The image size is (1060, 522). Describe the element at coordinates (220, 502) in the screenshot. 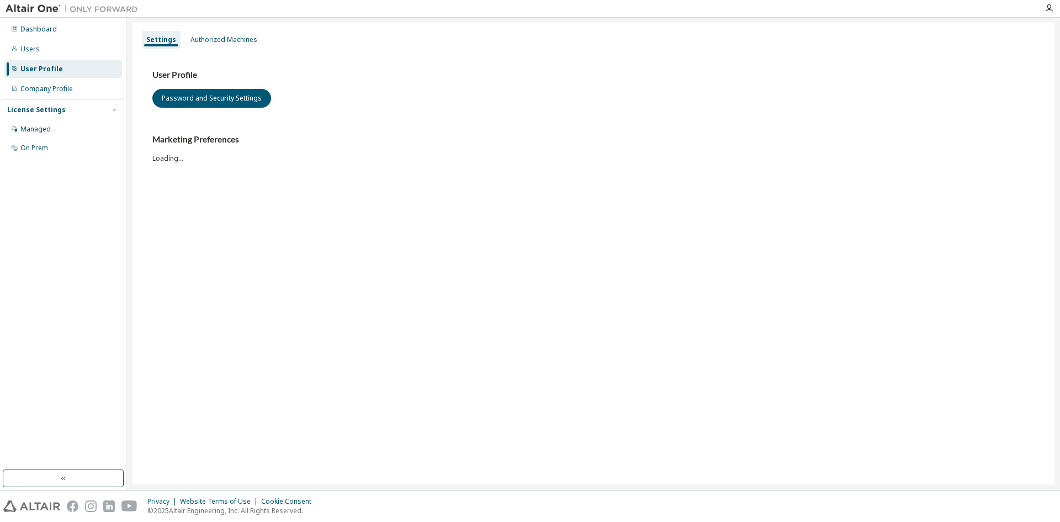

I see `div: Website Terms of Use` at that location.